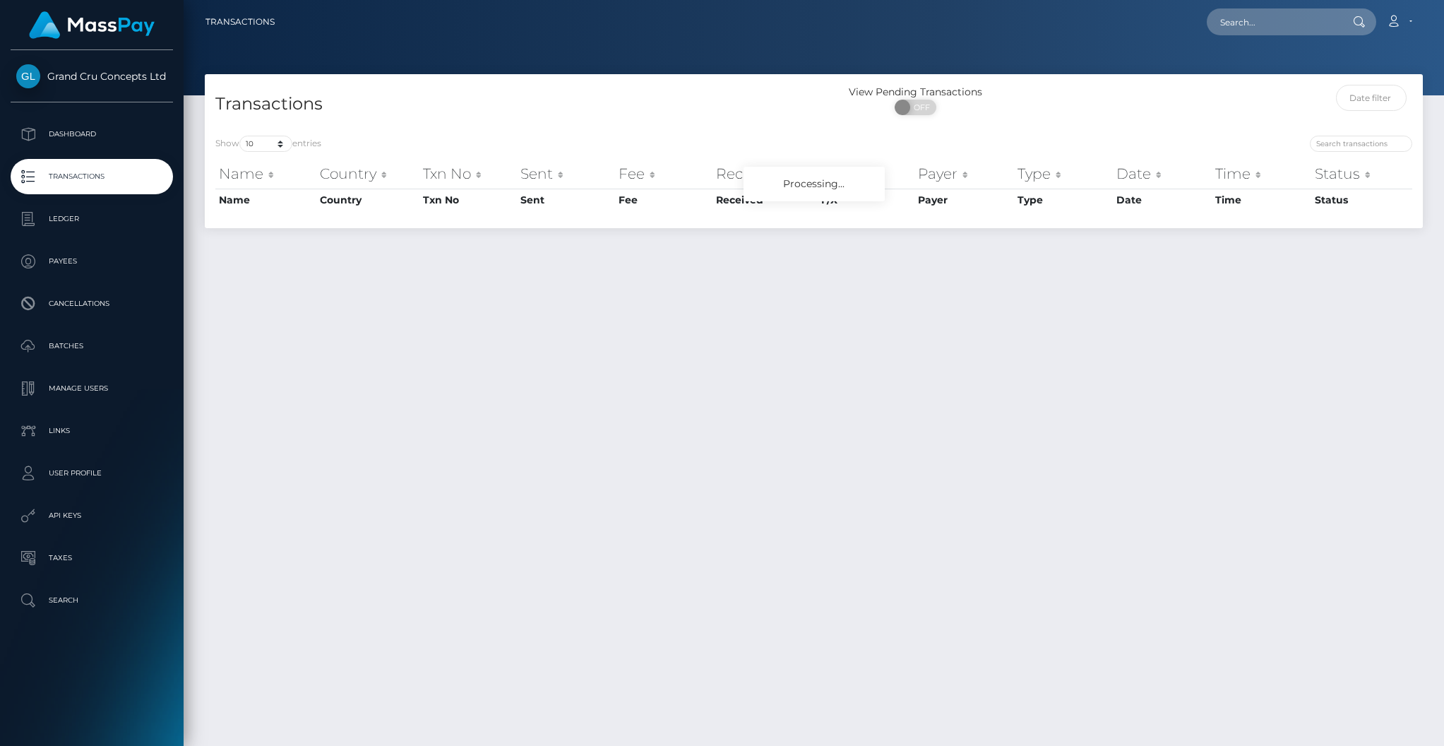 Image resolution: width=1444 pixels, height=746 pixels. What do you see at coordinates (920, 107) in the screenshot?
I see `span: OFF` at bounding box center [920, 107].